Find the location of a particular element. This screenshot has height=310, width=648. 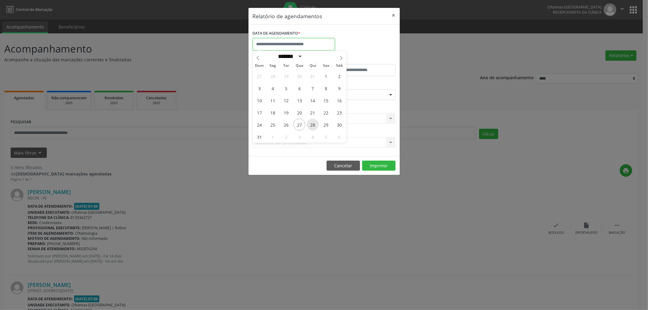

span: Agosto 13, 2025 is located at coordinates (299, 100).